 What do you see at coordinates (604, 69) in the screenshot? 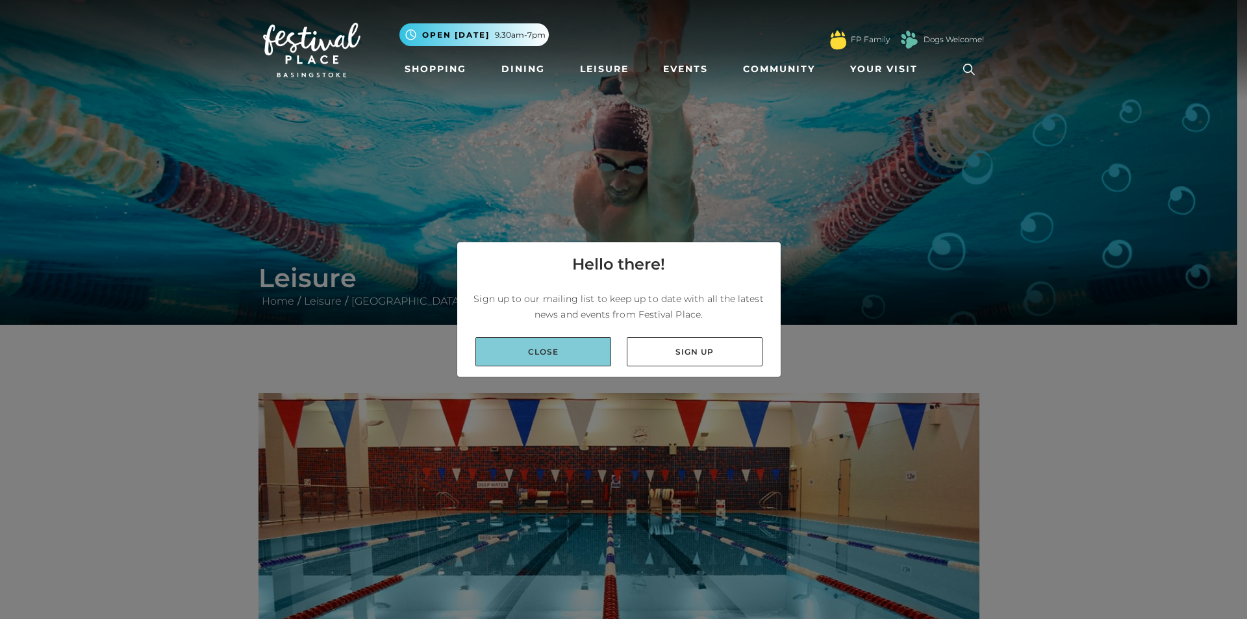
I see `a: Leisure` at bounding box center [604, 69].